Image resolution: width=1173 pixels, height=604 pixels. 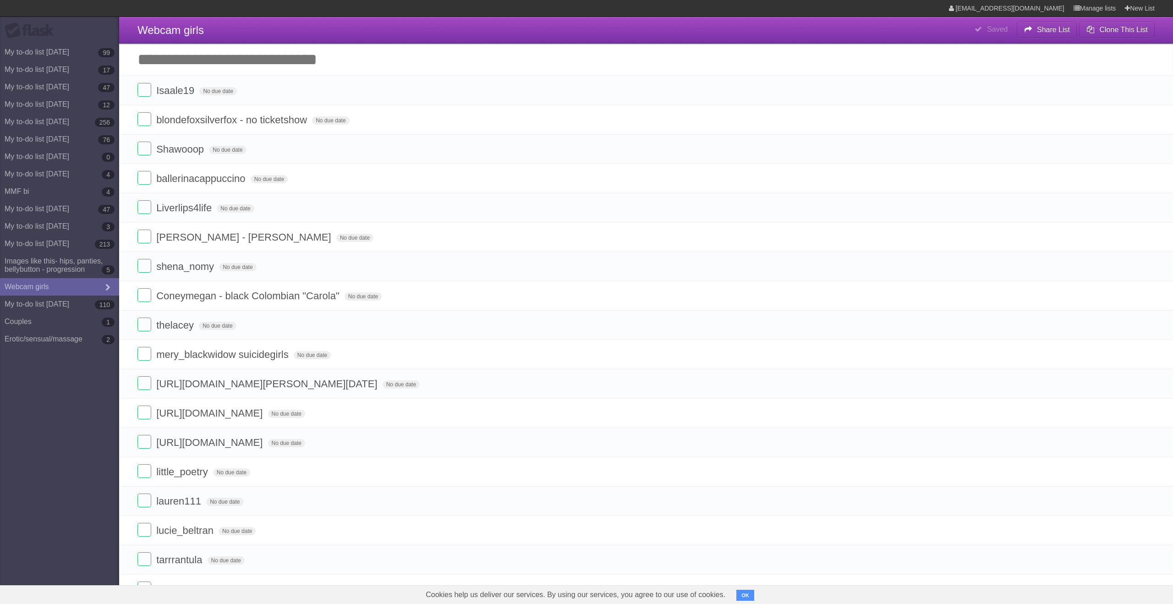 What do you see at coordinates (176, 90) in the screenshot?
I see `span: Isaale19` at bounding box center [176, 90].